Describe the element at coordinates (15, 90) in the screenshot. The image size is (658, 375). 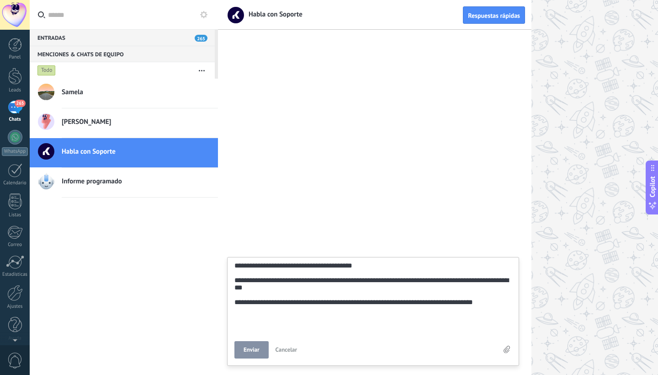
I see `div: Leads` at that location.